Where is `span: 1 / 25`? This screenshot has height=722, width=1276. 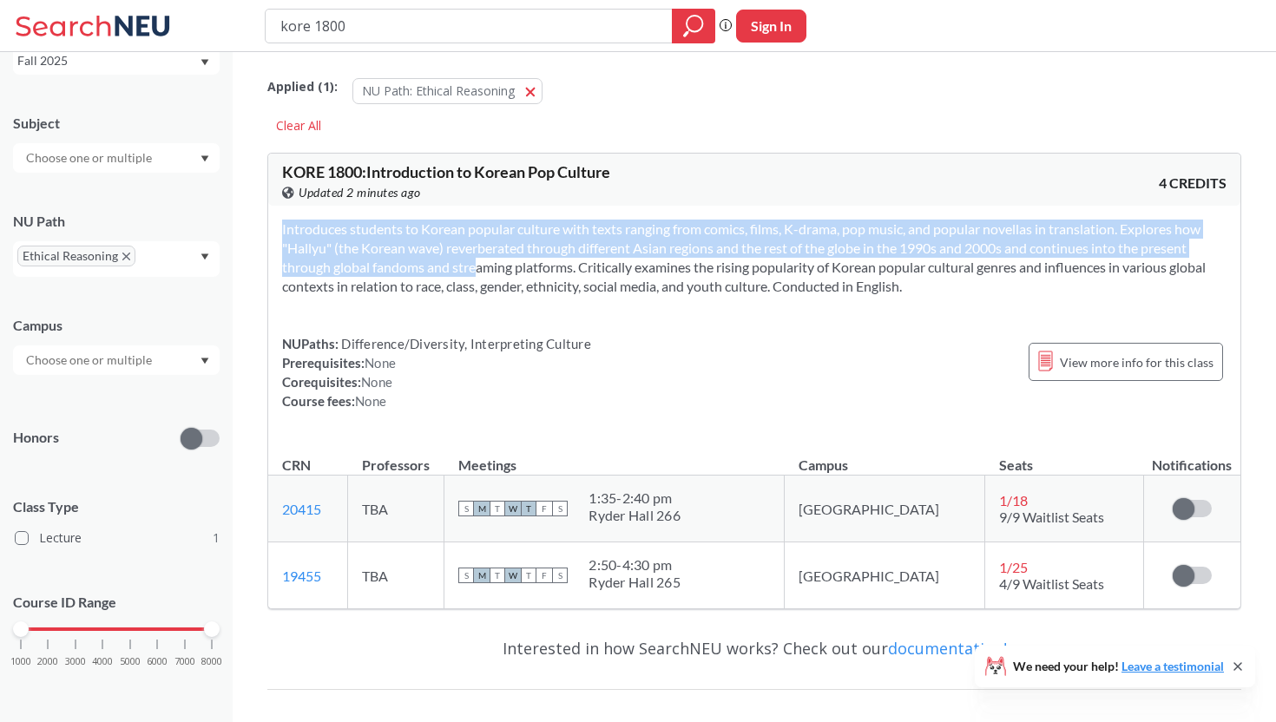
span: 1 / 25 is located at coordinates (1013, 567).